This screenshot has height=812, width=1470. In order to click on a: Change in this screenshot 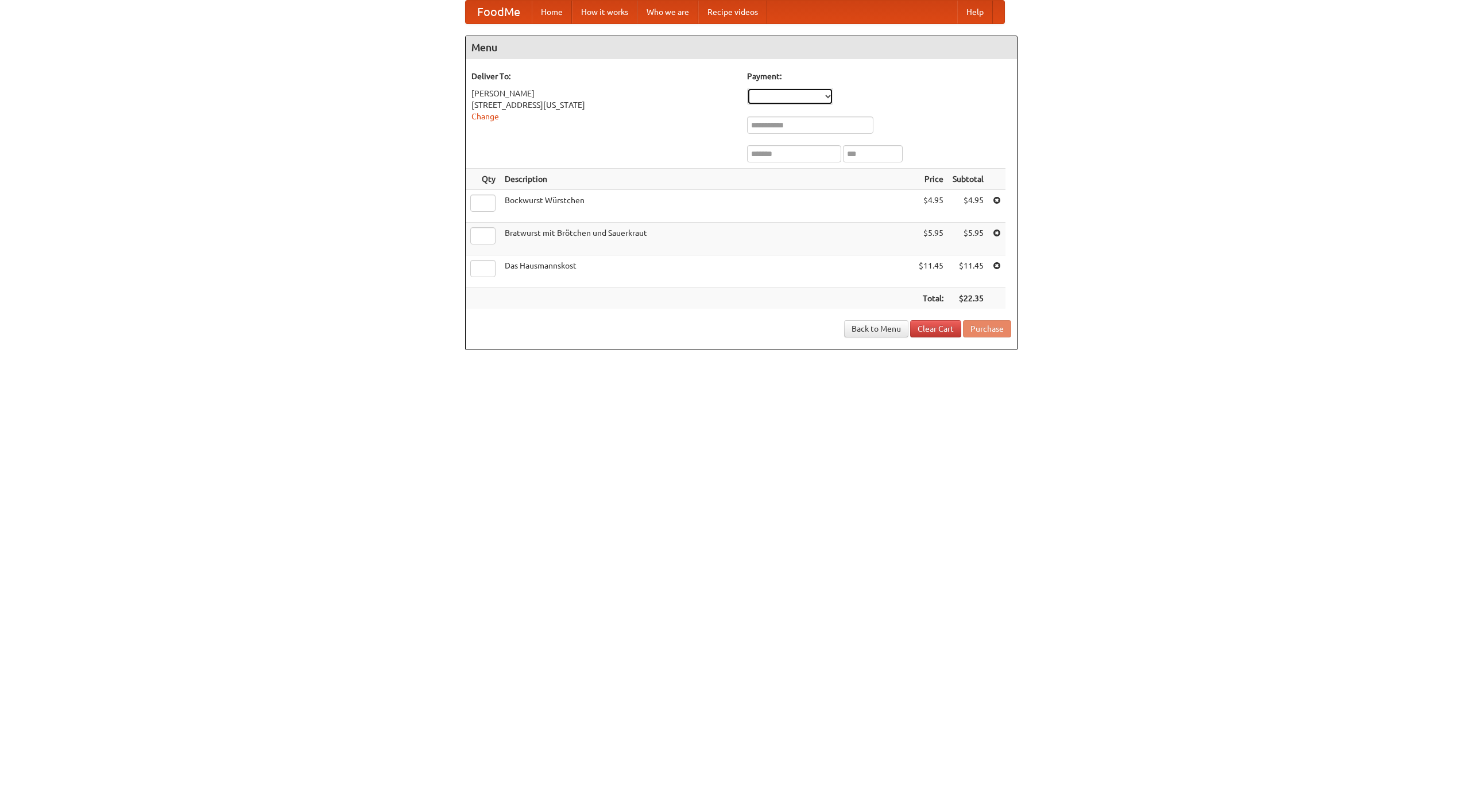, I will do `click(485, 116)`.